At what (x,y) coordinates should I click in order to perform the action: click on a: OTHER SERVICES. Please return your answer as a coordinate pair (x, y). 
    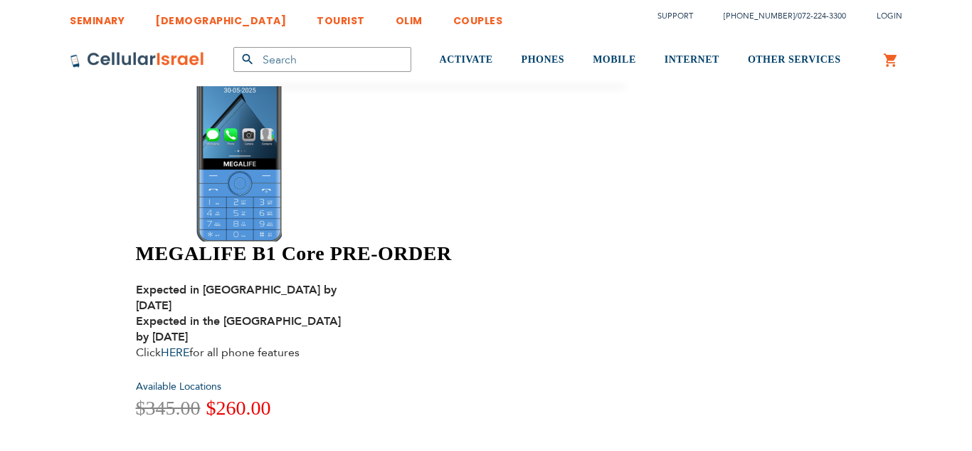
    Looking at the image, I should click on (794, 60).